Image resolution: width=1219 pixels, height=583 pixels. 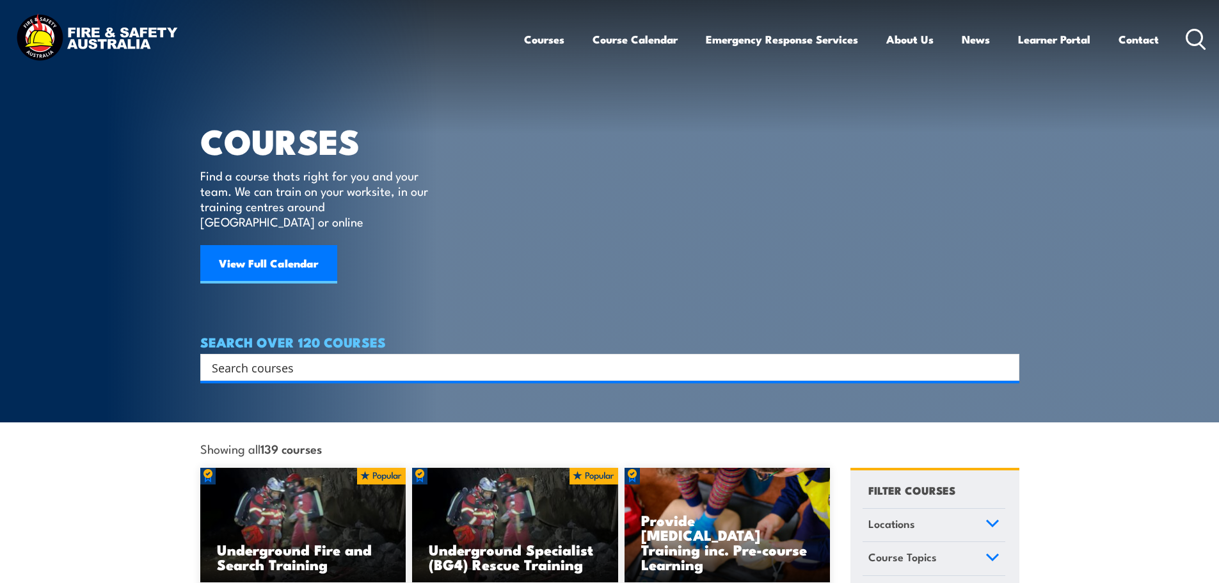 What do you see at coordinates (891, 523) in the screenshot?
I see `span: Locations` at bounding box center [891, 523].